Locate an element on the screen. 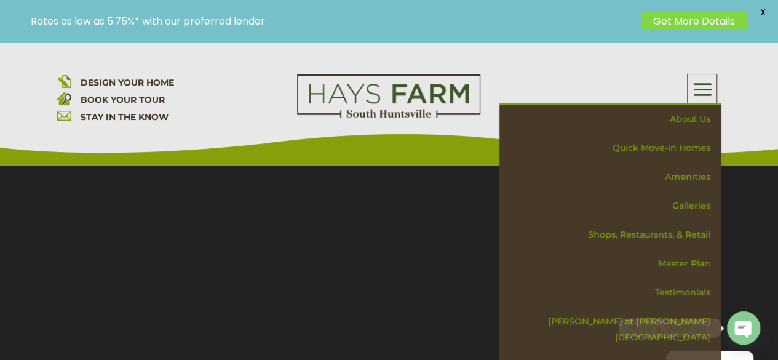 The height and width of the screenshot is (360, 778). img: Logo is located at coordinates (389, 96).